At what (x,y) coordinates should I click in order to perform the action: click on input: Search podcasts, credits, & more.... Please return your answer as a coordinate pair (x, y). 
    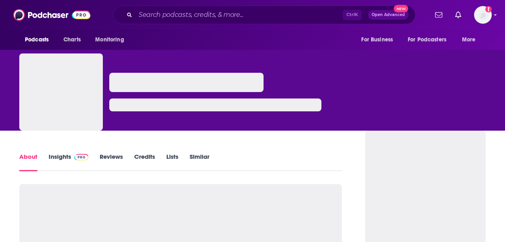
    Looking at the image, I should click on (239, 15).